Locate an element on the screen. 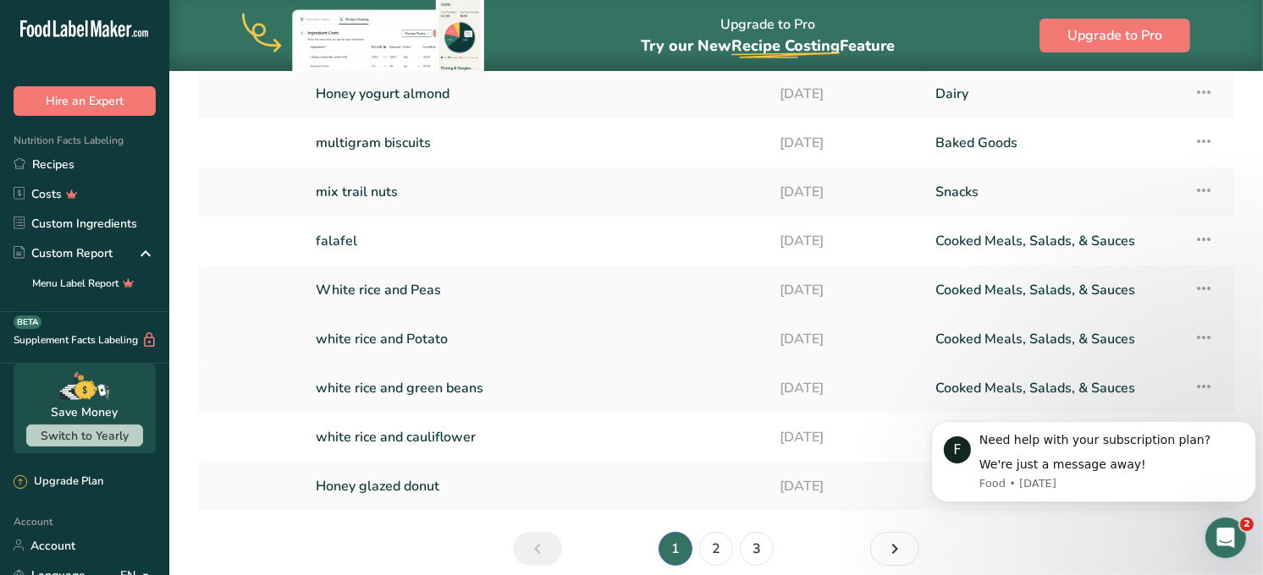 This screenshot has width=1263, height=575. a: mix trail nuts is located at coordinates (537, 192).